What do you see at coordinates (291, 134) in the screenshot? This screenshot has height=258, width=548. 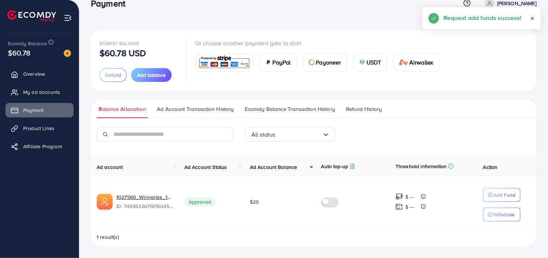 I see `div: Search for option` at bounding box center [291, 134].